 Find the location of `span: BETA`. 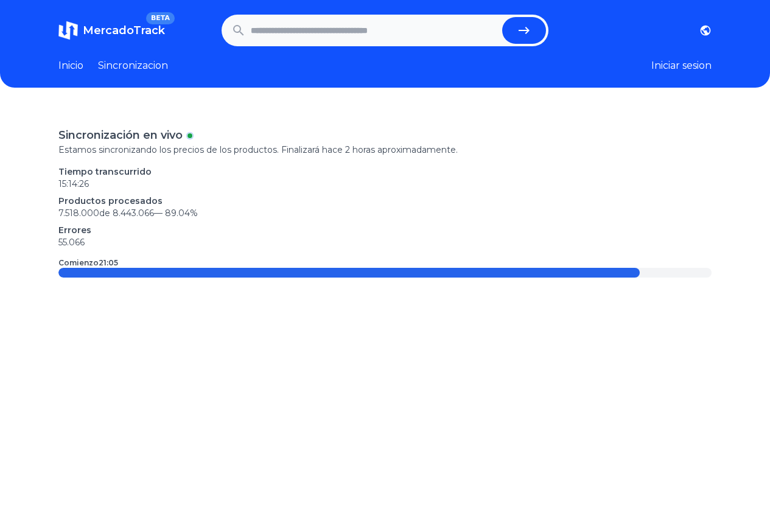

span: BETA is located at coordinates (160, 18).